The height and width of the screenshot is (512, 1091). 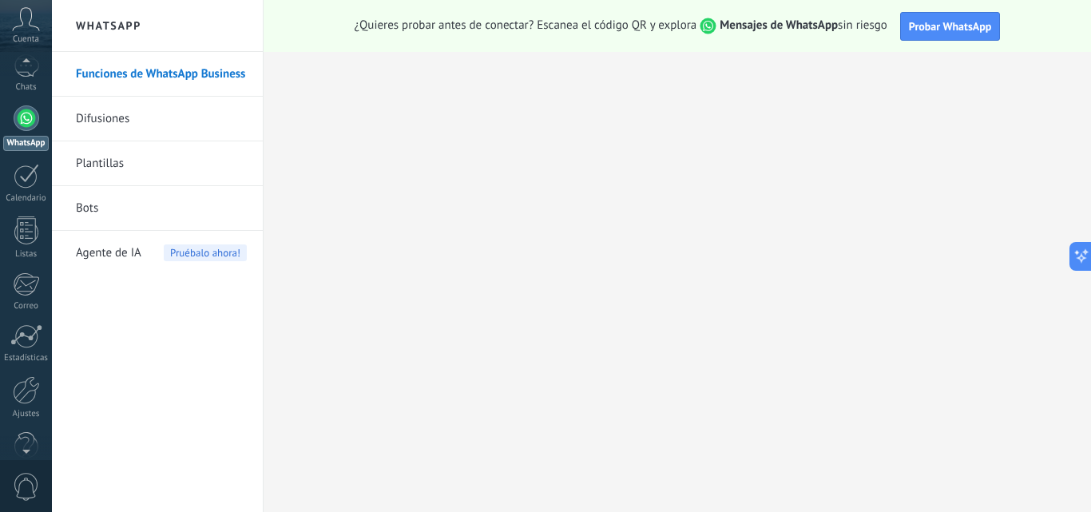 I want to click on a: Agente de IAPruébalo ahora!, so click(x=161, y=253).